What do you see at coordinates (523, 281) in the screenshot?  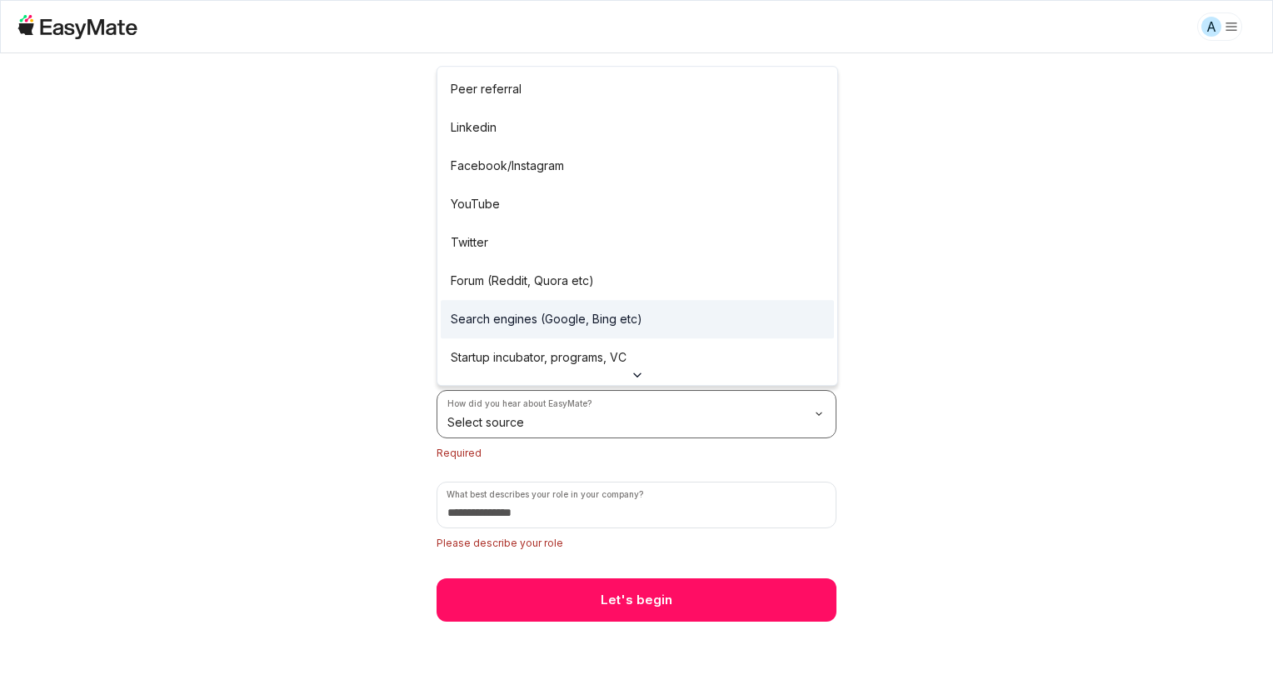 I see `p: Forum (Reddit, Quora etc)` at bounding box center [523, 281].